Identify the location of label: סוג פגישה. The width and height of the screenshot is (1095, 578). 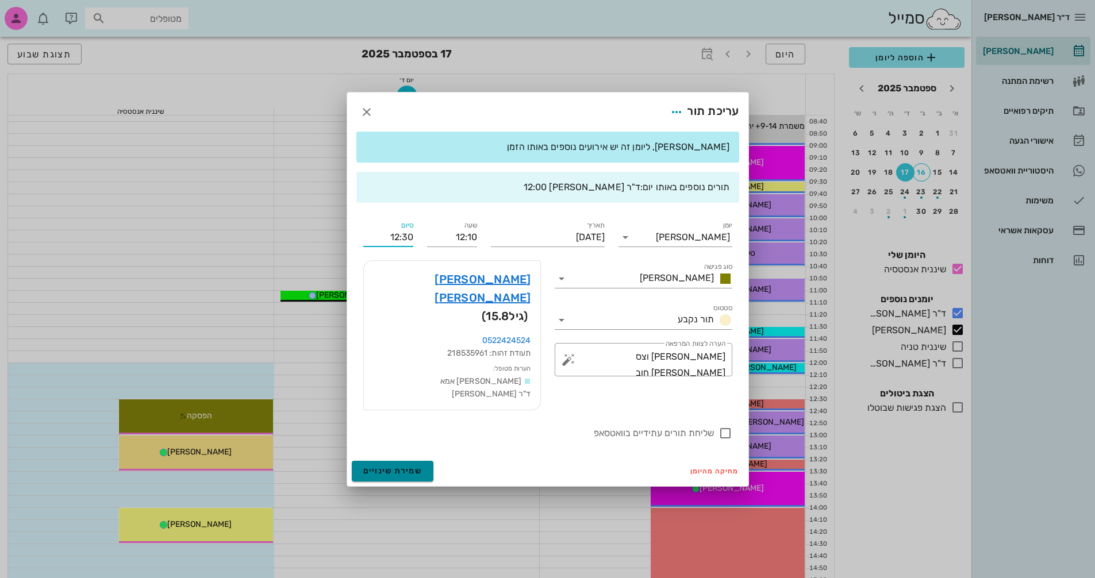
(718, 267).